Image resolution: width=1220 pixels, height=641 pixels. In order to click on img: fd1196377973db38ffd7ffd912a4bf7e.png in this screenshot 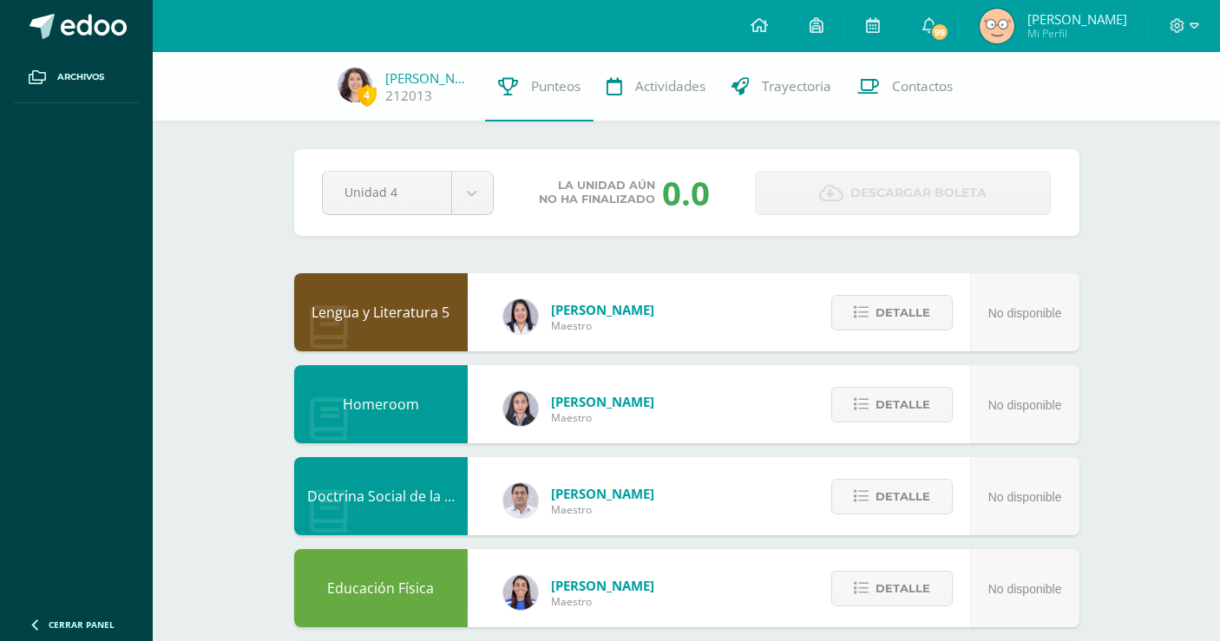, I will do `click(521, 317)`.